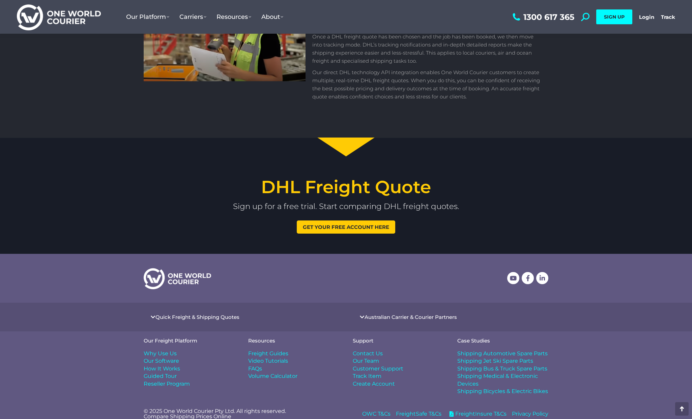 Image resolution: width=692 pixels, height=419 pixels. What do you see at coordinates (495, 361) in the screenshot?
I see `span: Shipping Jet Ski Spare Parts` at bounding box center [495, 361].